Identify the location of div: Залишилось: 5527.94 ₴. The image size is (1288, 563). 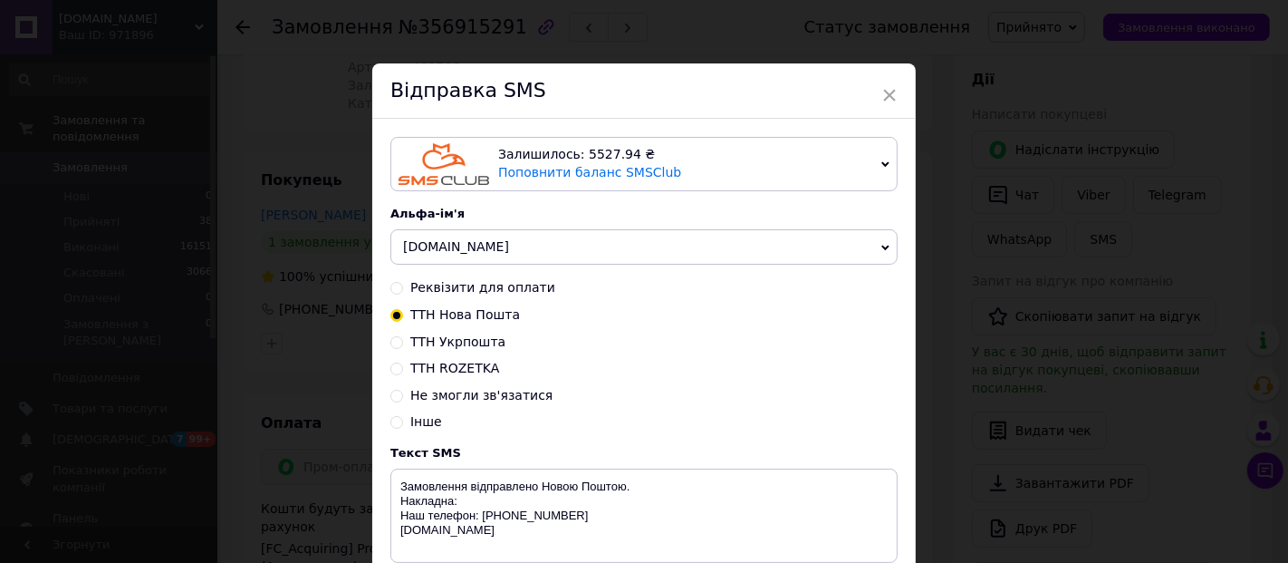
(686, 155).